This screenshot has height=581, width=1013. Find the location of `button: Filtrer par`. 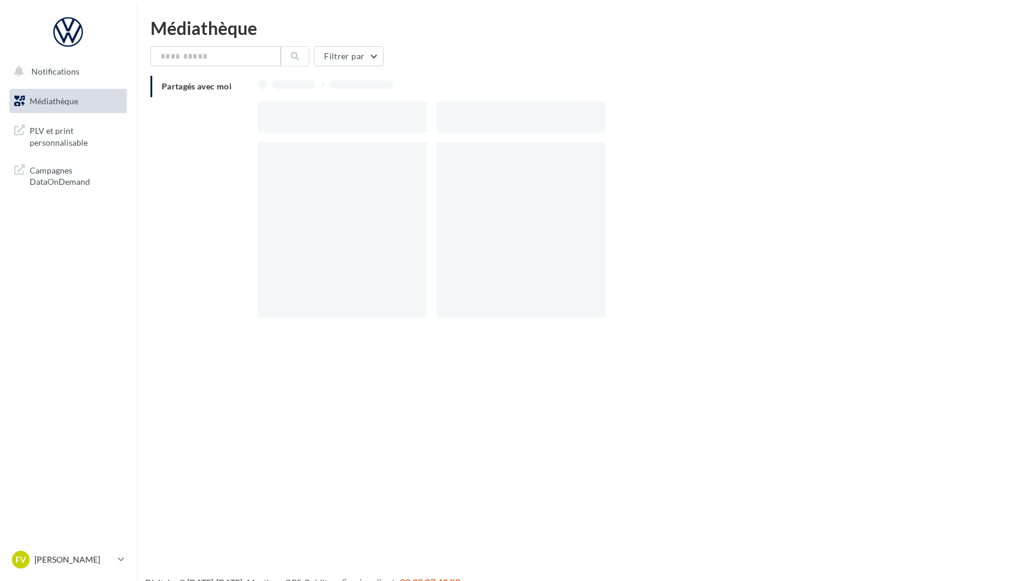

button: Filtrer par is located at coordinates (349, 56).